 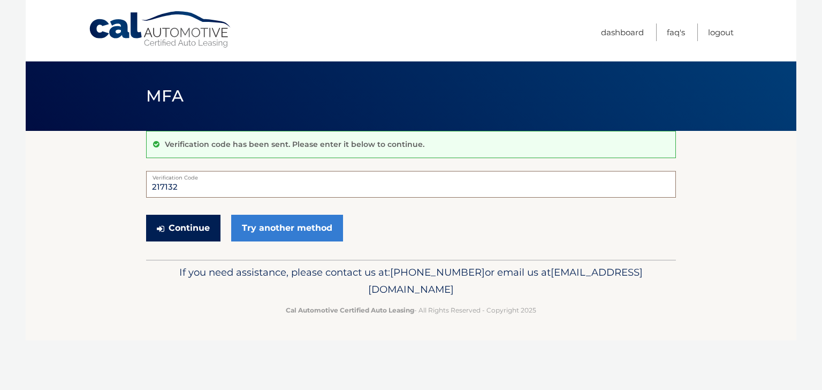 What do you see at coordinates (165, 96) in the screenshot?
I see `span: MFA` at bounding box center [165, 96].